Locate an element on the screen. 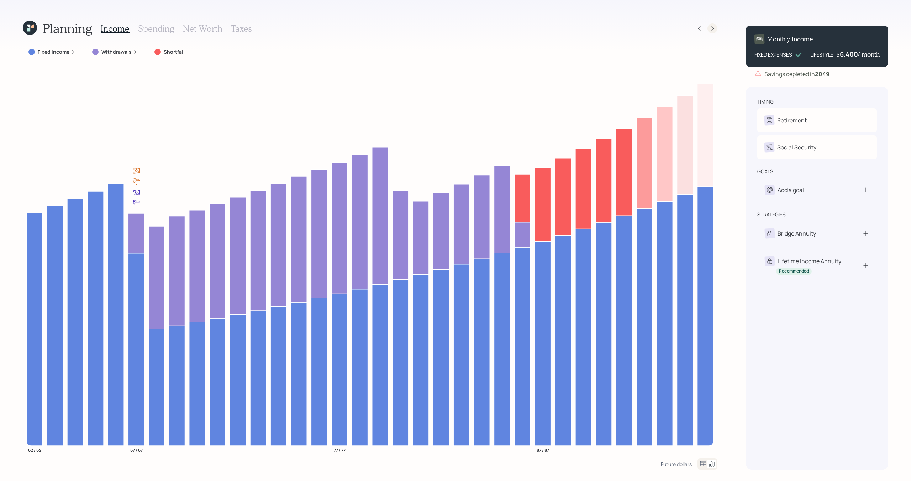 This screenshot has width=911, height=481. div: FIXED EXPENSES is located at coordinates (773, 54).